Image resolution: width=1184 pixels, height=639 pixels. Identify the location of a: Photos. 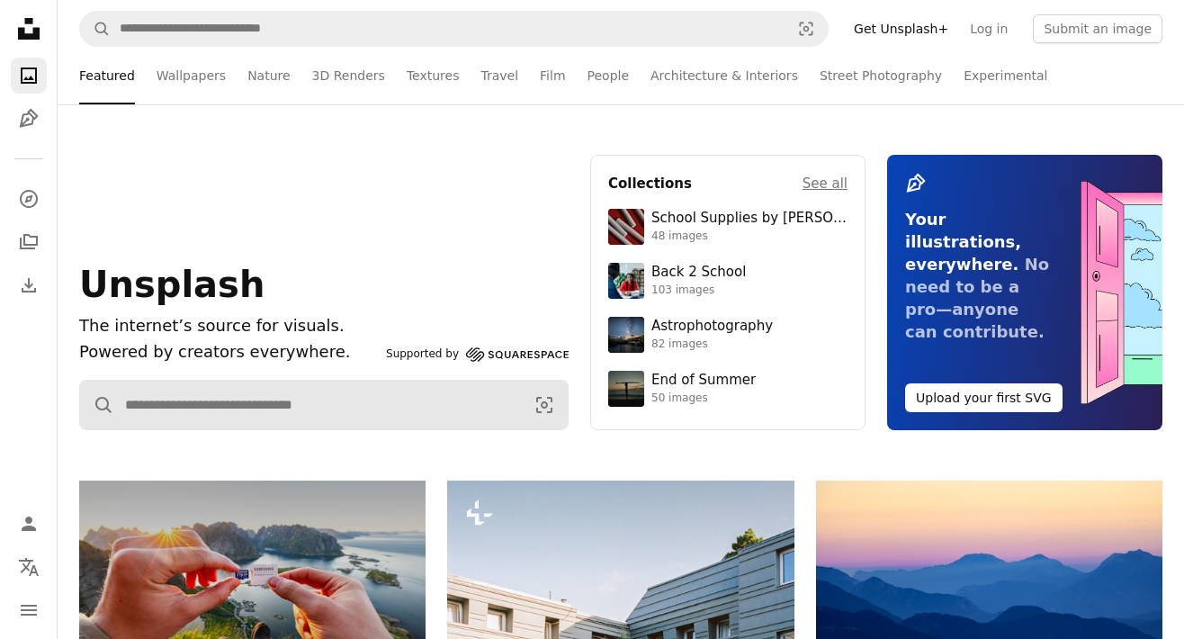
(29, 76).